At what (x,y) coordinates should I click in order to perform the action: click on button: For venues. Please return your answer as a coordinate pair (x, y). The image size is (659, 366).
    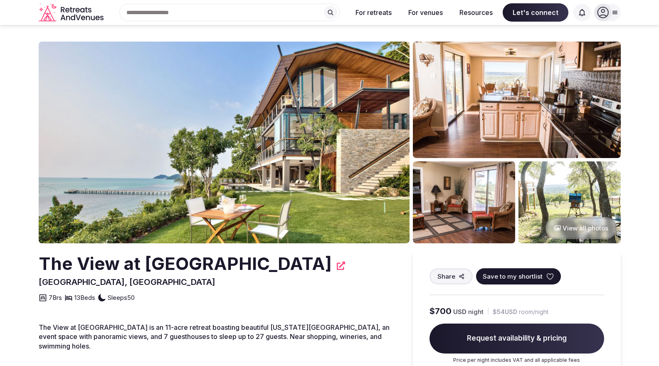
    Looking at the image, I should click on (425, 12).